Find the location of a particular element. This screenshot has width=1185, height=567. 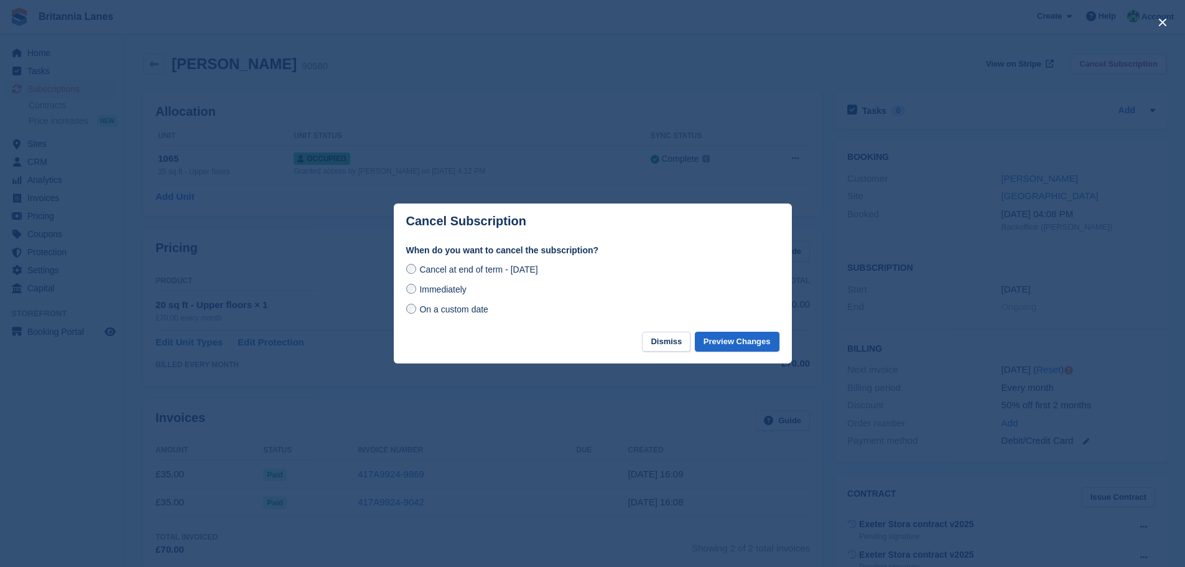

input: Immediately is located at coordinates (411, 289).